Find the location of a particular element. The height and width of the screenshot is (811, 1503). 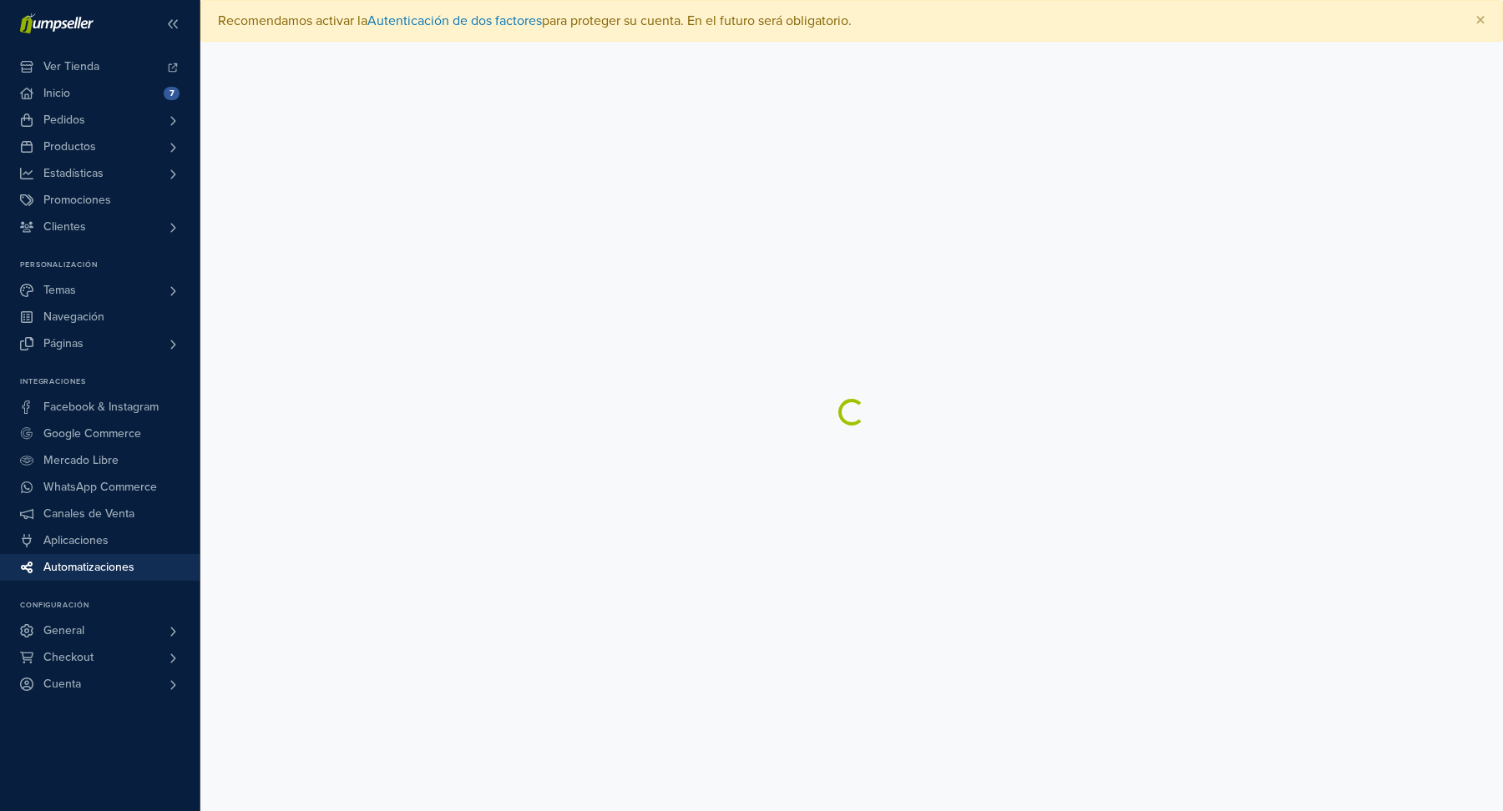

span: Inicio is located at coordinates (57, 93).